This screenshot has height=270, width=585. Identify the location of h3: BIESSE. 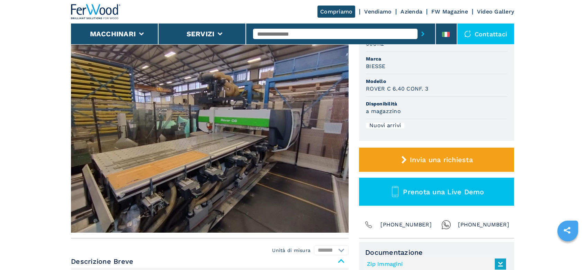
(376, 66).